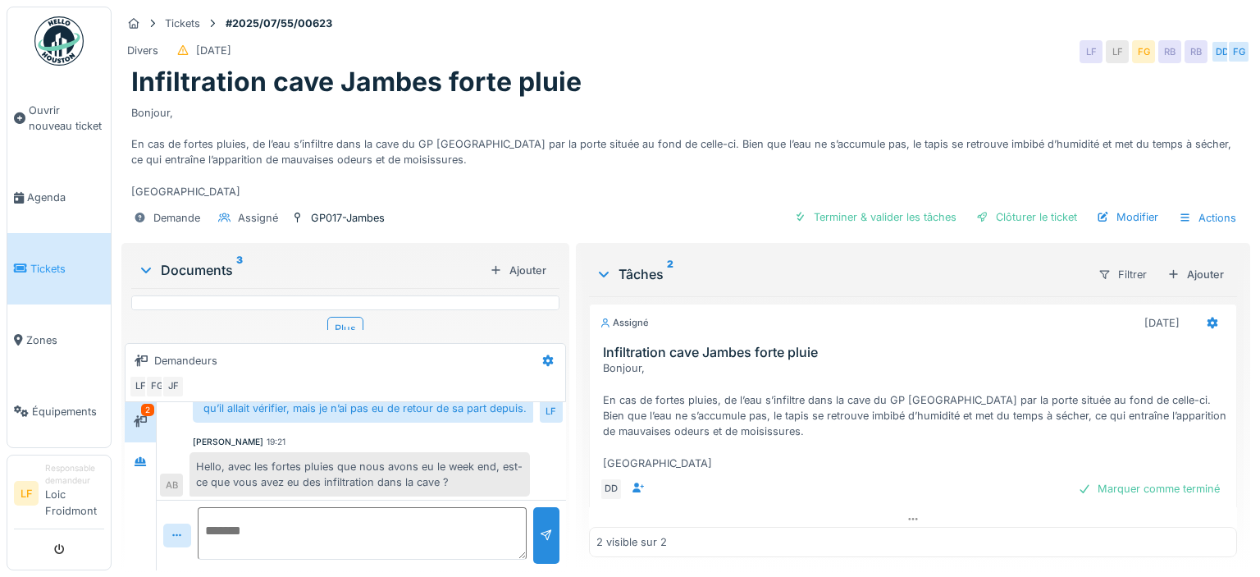  What do you see at coordinates (59, 411) in the screenshot?
I see `a: Équipements` at bounding box center [59, 411].